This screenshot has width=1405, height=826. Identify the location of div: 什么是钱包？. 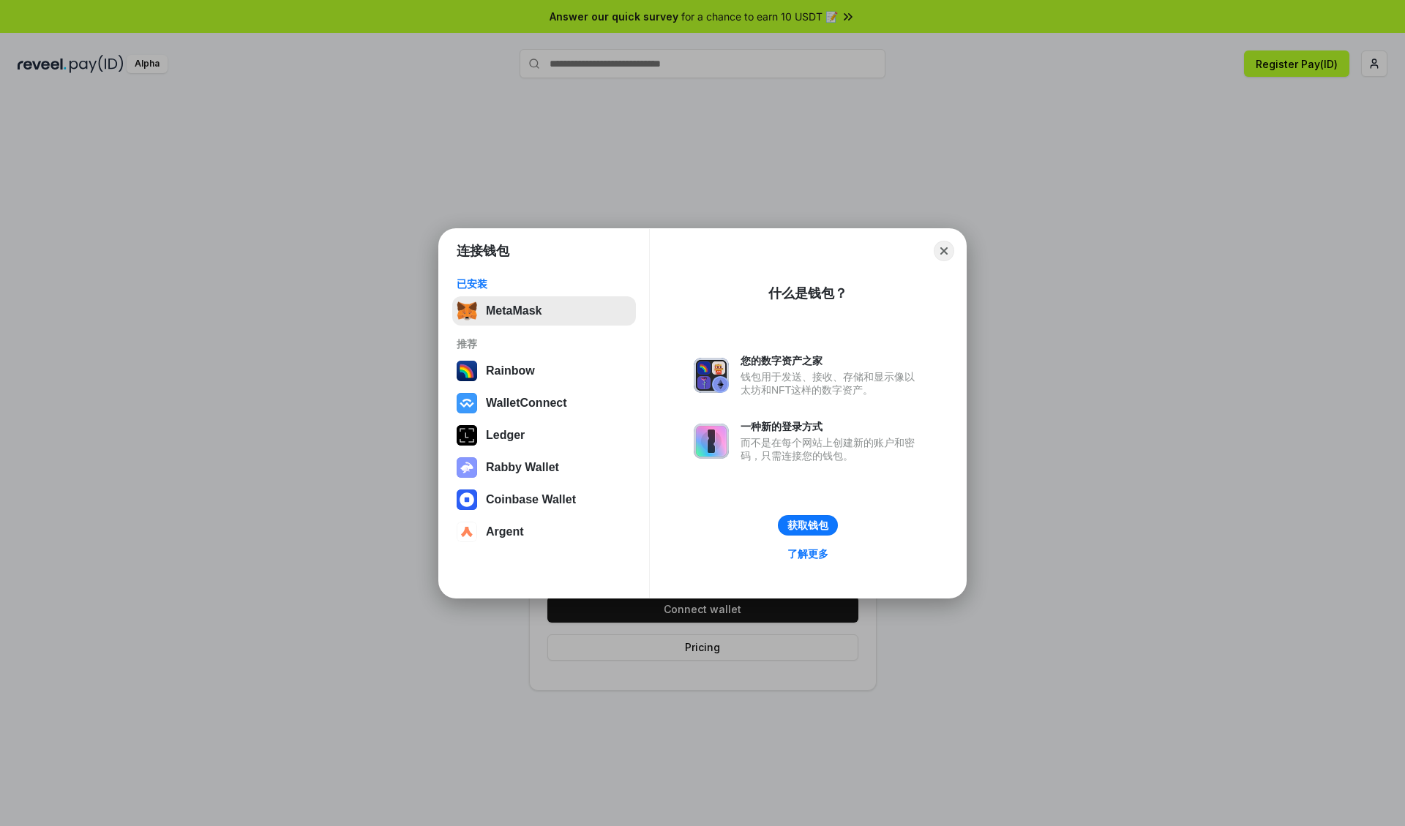
(808, 293).